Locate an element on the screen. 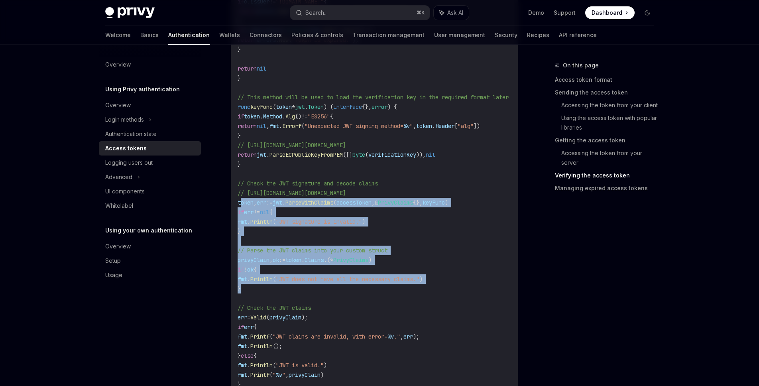 The image size is (759, 386). span: ParseWithClaims is located at coordinates (309, 202).